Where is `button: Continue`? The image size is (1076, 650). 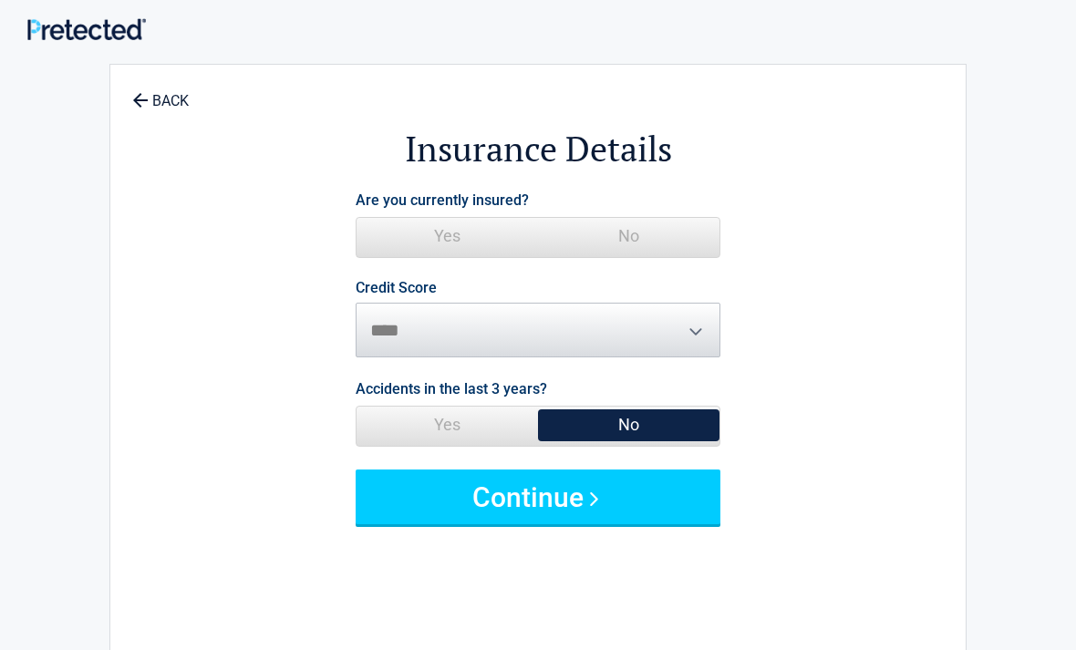 button: Continue is located at coordinates (538, 497).